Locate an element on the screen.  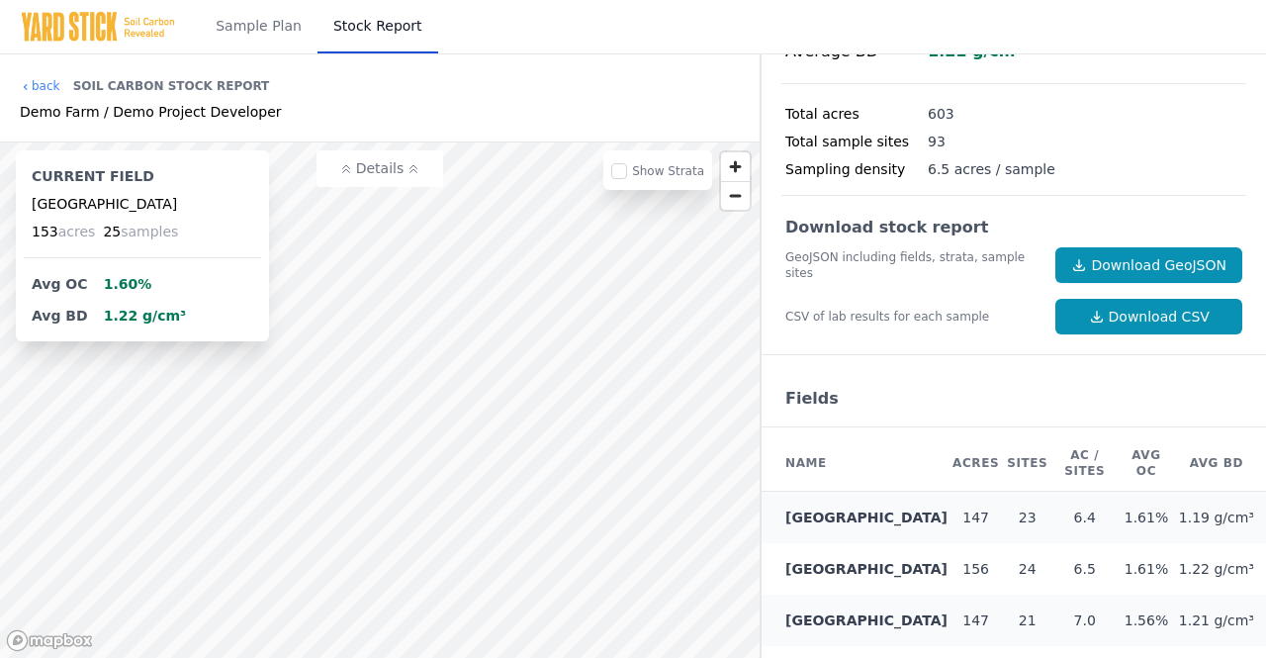
span: acres is located at coordinates (77, 231).